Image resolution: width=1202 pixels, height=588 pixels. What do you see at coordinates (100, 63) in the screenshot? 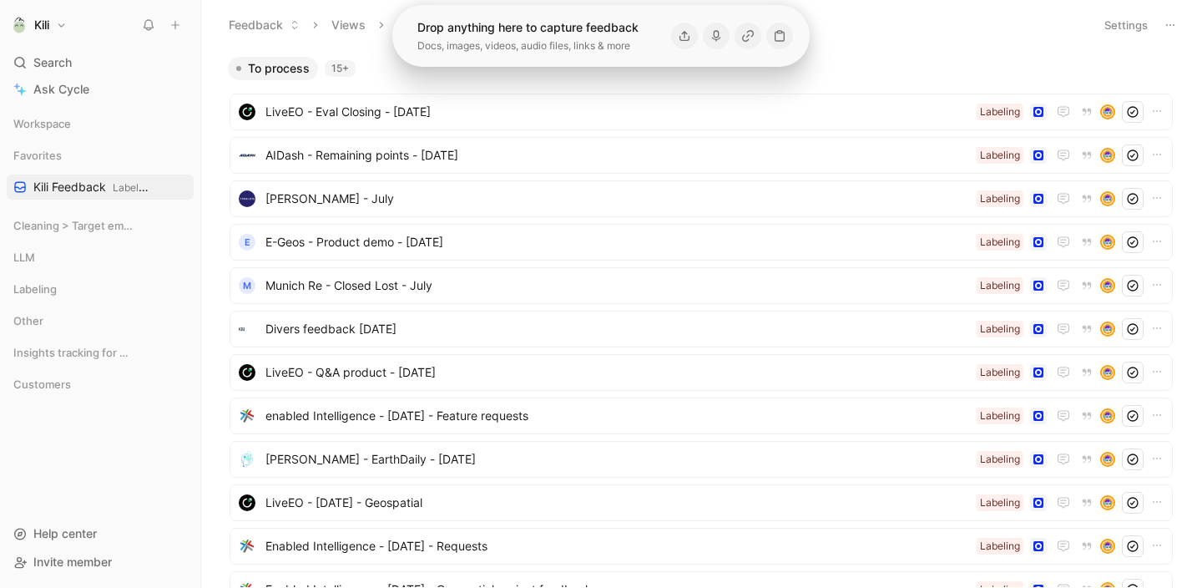
I see `div: Search` at bounding box center [100, 63].